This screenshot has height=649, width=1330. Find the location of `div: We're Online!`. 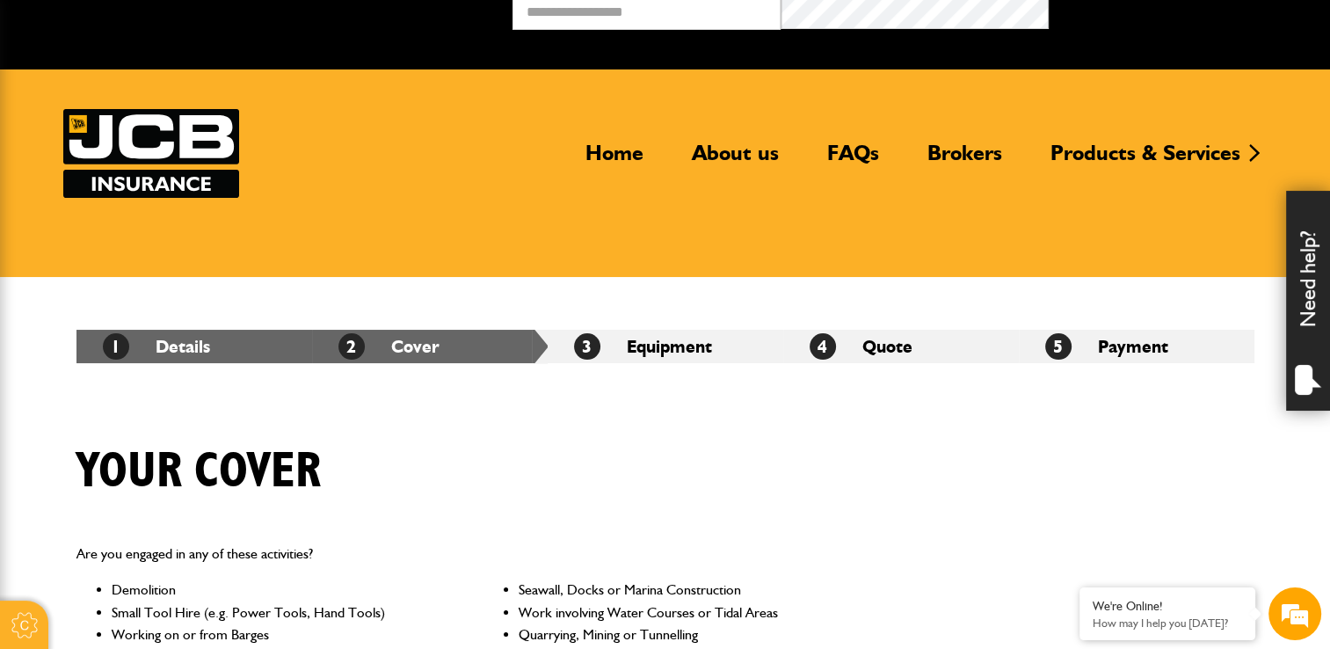

div: We're Online! is located at coordinates (1168, 606).